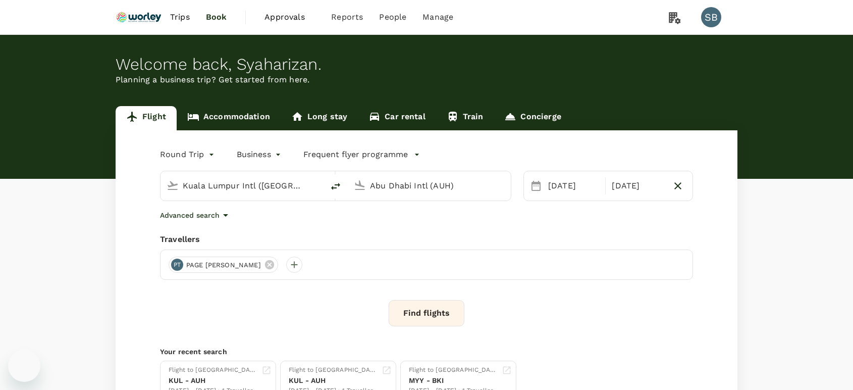 The image size is (853, 390). Describe the element at coordinates (190, 215) in the screenshot. I see `p: Advanced search` at that location.